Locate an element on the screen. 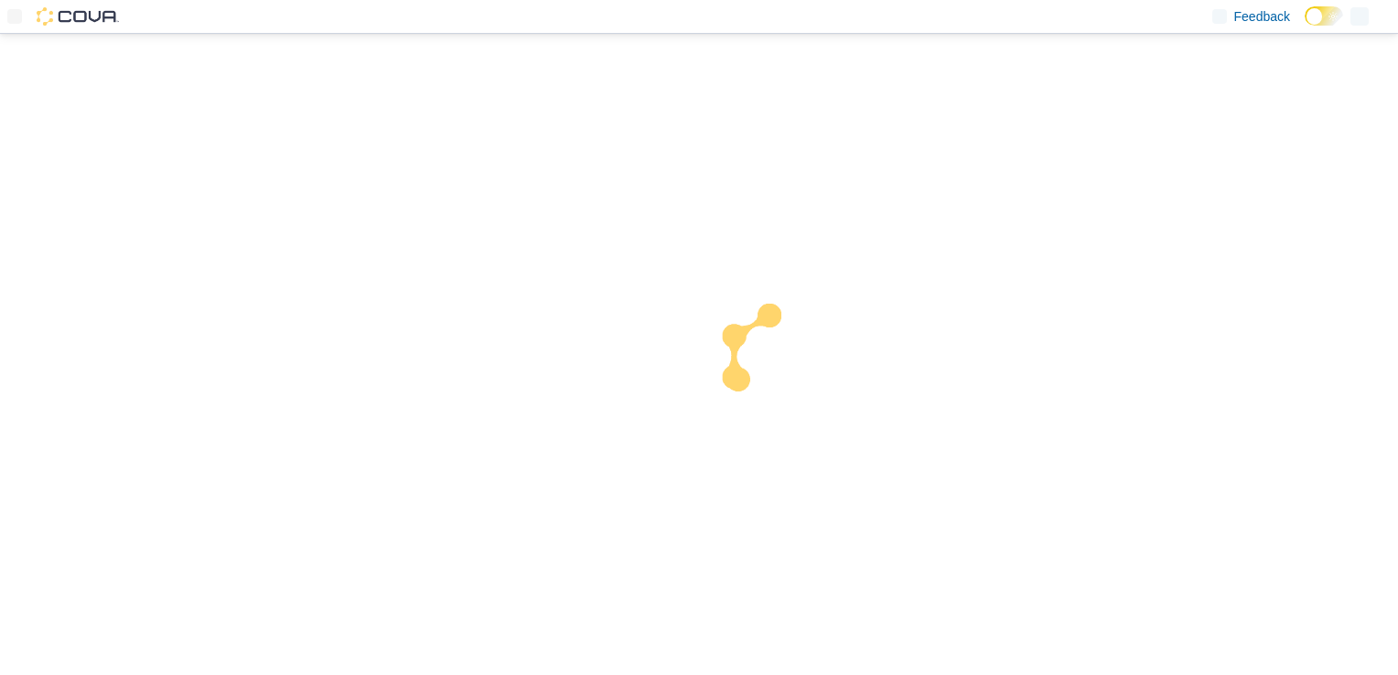  img: cova-loader is located at coordinates (768, 359).